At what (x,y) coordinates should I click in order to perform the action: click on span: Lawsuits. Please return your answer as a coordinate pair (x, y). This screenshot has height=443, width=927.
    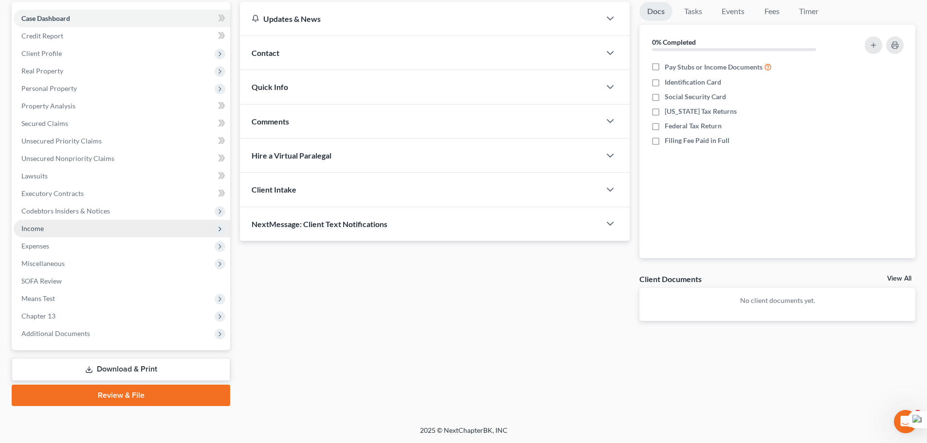
    Looking at the image, I should click on (35, 176).